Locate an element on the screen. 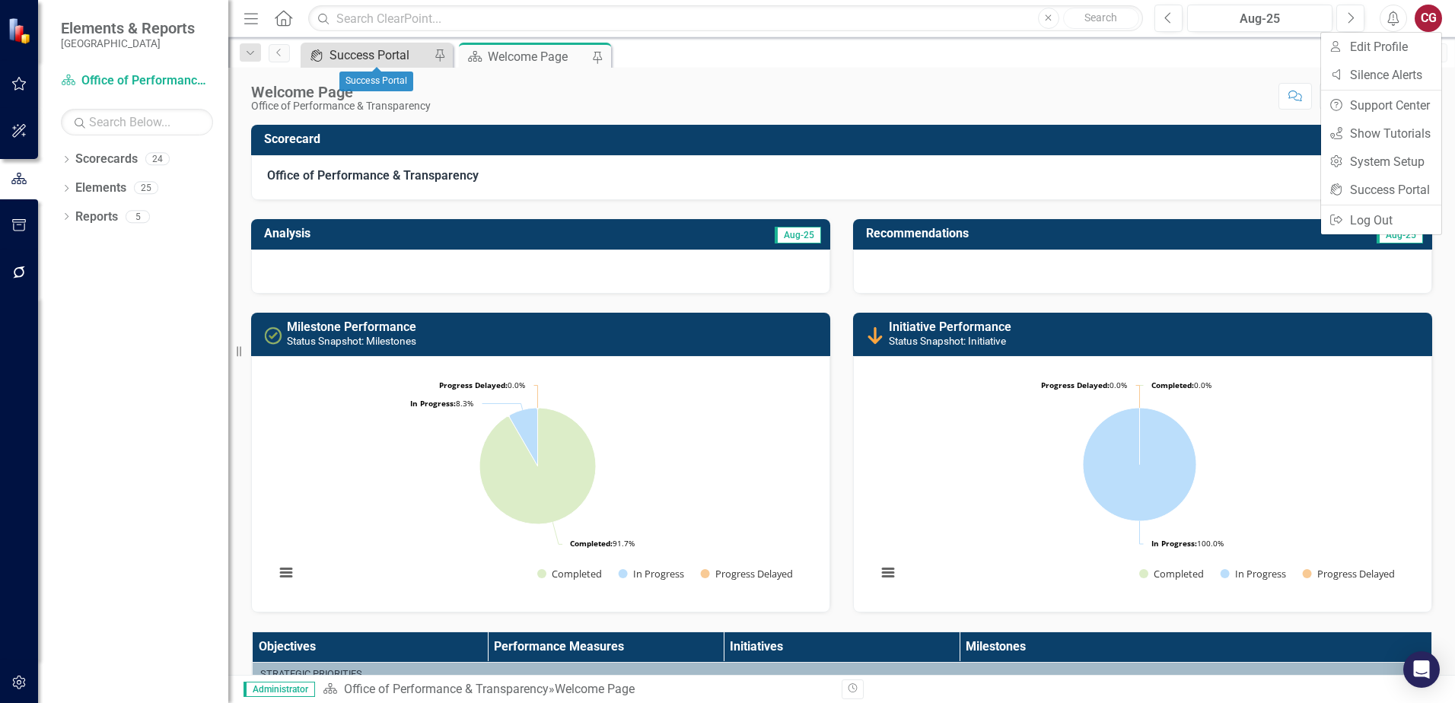  div: Open Intercom Messenger is located at coordinates (1422, 670).